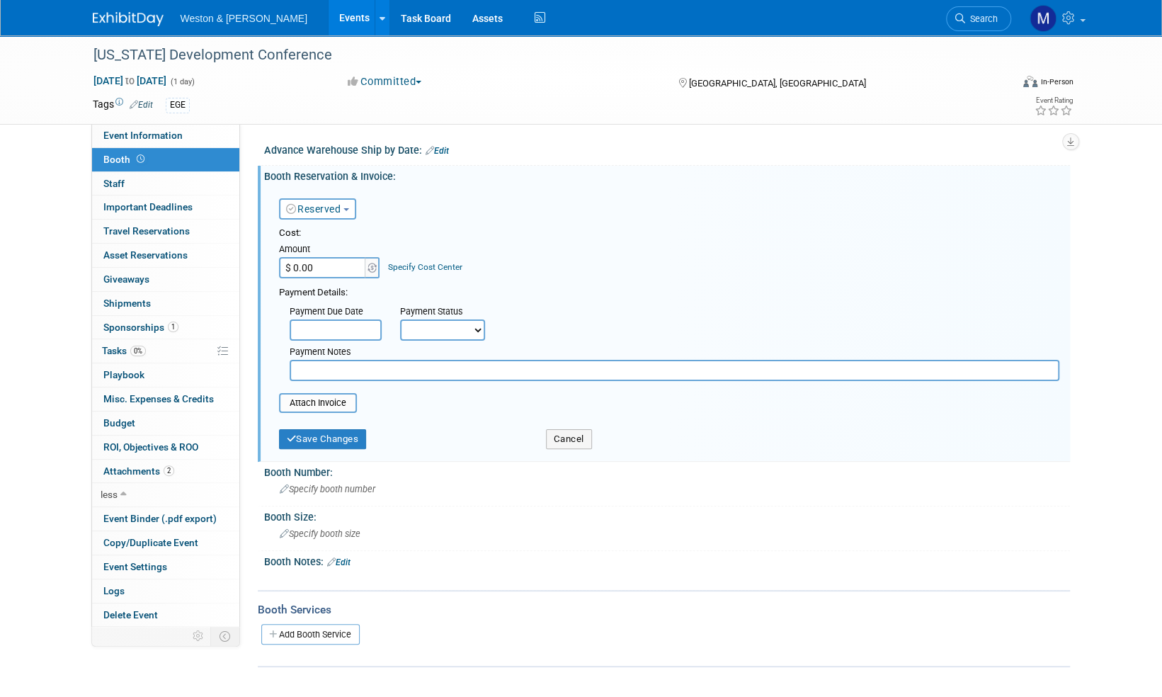 Image resolution: width=1162 pixels, height=697 pixels. Describe the element at coordinates (124, 351) in the screenshot. I see `span: Tasks` at that location.